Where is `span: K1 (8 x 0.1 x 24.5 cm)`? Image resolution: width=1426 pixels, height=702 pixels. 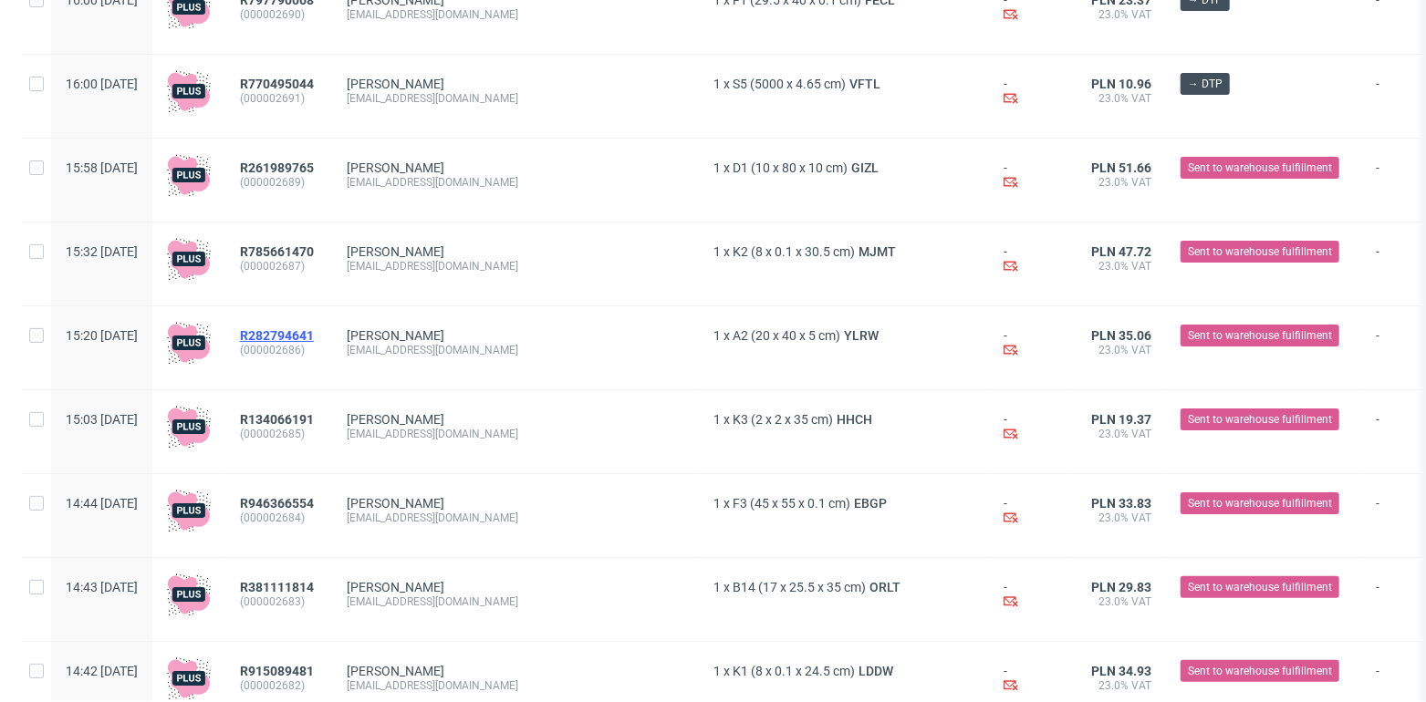
span: K1 (8 x 0.1 x 24.5 cm) is located at coordinates (793, 671).